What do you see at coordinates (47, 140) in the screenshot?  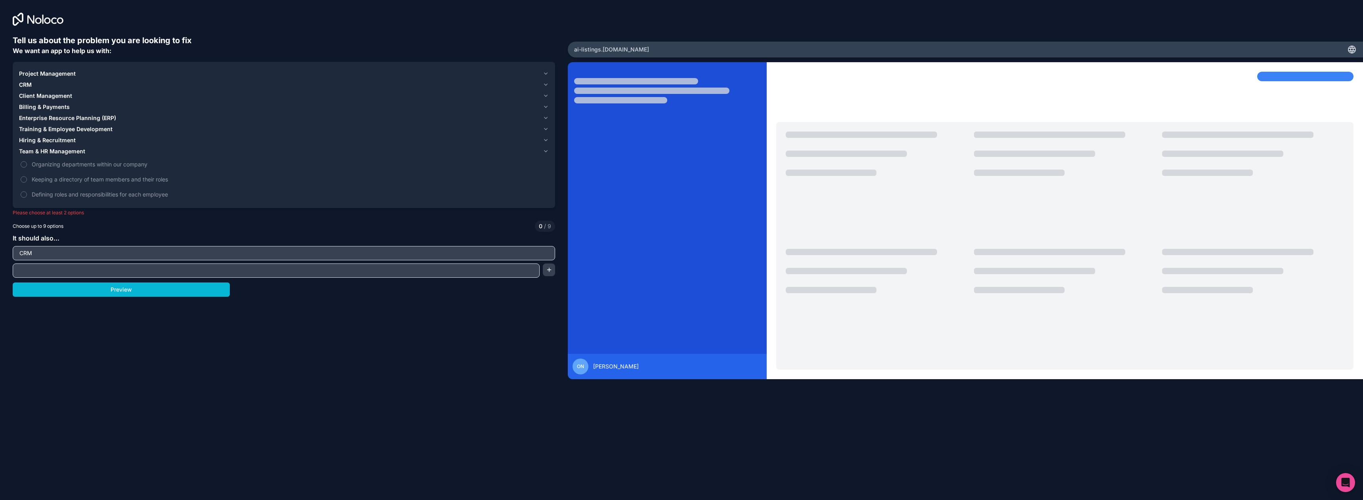 I see `span: Hiring & Recruitment` at bounding box center [47, 140].